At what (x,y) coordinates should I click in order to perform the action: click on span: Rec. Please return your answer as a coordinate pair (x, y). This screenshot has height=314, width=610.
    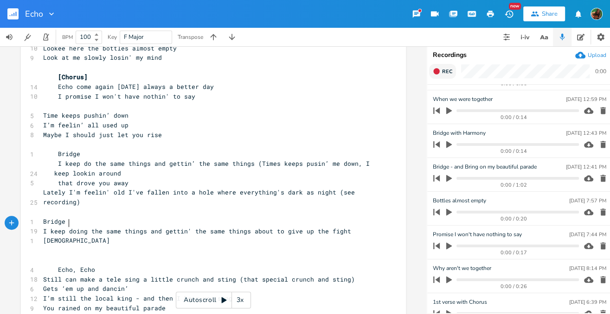
    Looking at the image, I should click on (447, 71).